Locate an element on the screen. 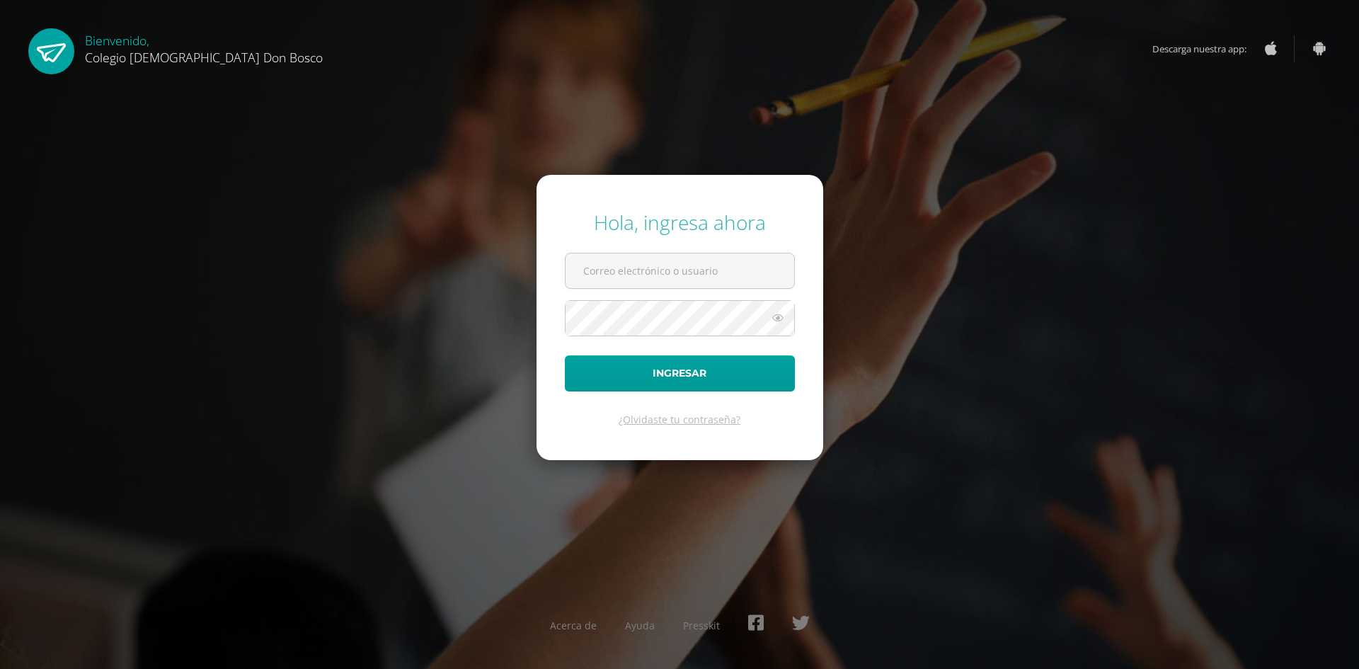 This screenshot has width=1359, height=669. a: Ayuda is located at coordinates (640, 625).